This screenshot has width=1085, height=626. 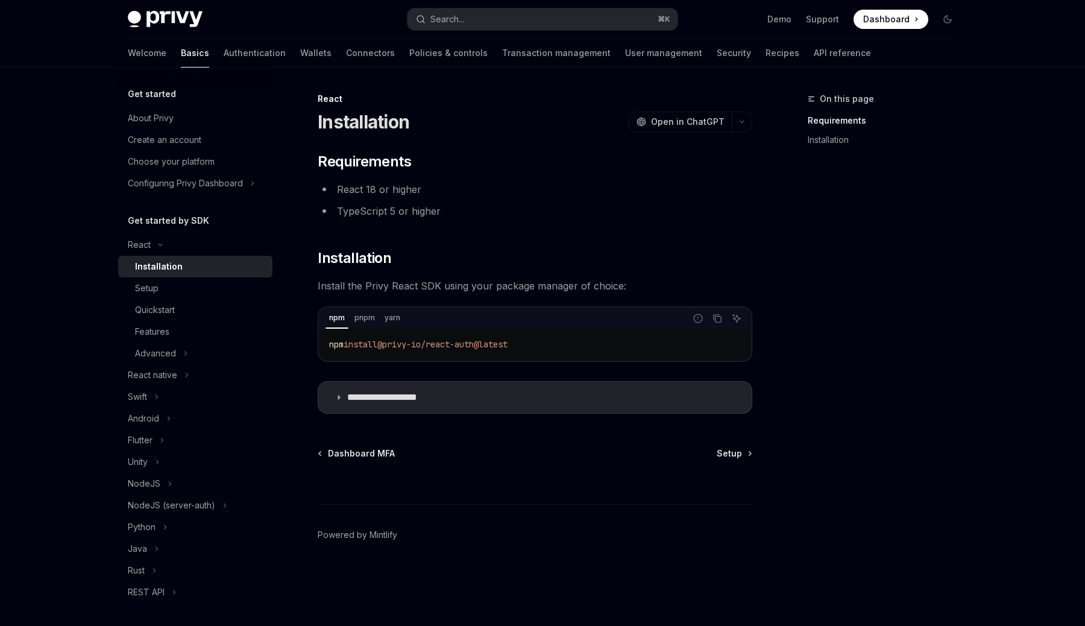 I want to click on span: ⌘ K, so click(x=664, y=19).